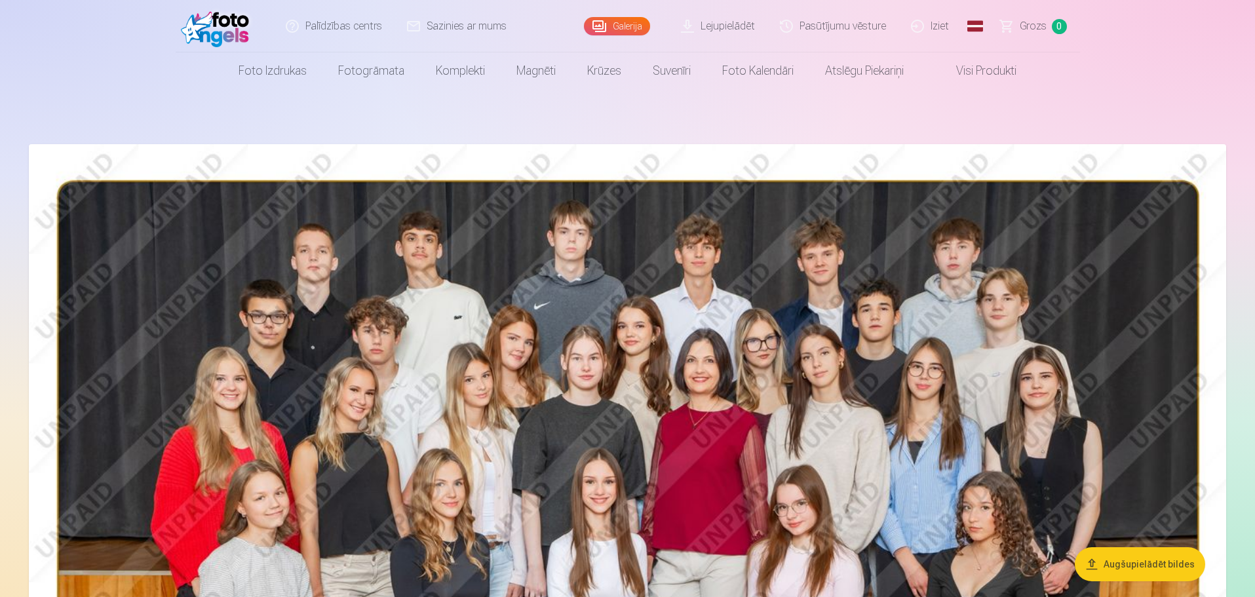 The height and width of the screenshot is (597, 1255). What do you see at coordinates (273, 71) in the screenshot?
I see `a: Foto izdrukas` at bounding box center [273, 71].